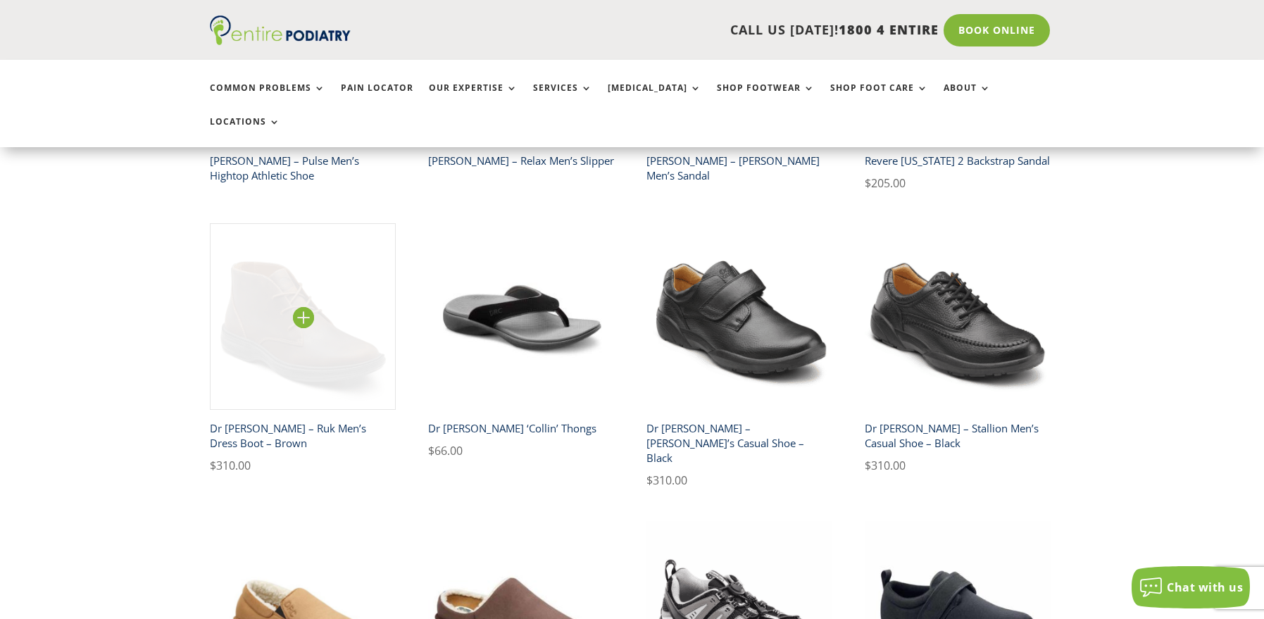  What do you see at coordinates (889, 30) in the screenshot?
I see `span: 1800 4 ENTIRE` at bounding box center [889, 30].